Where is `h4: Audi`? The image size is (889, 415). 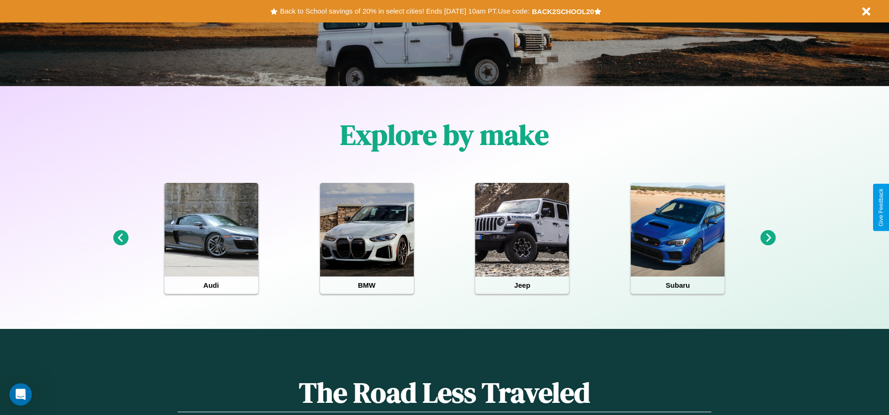 h4: Audi is located at coordinates (211, 285).